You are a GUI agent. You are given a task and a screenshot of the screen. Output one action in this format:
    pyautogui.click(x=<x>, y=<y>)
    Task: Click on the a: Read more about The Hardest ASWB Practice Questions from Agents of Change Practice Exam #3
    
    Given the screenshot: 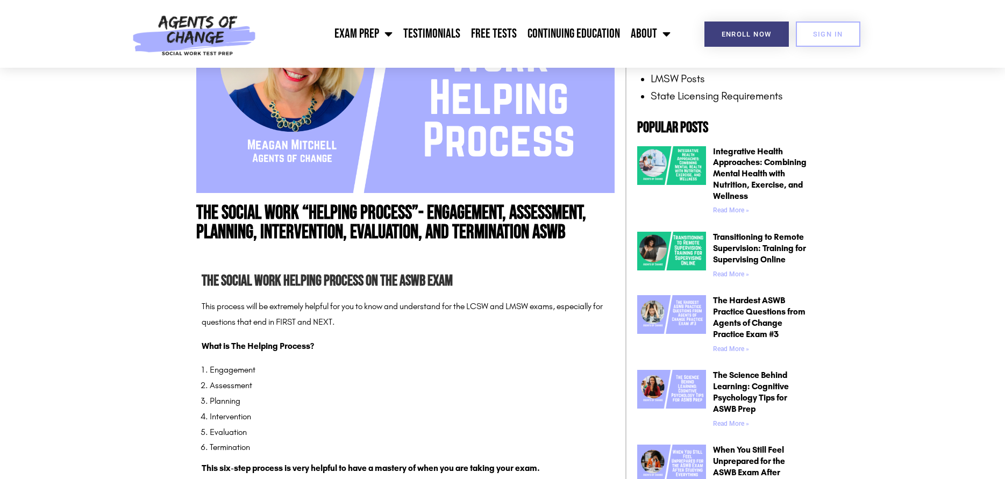 What is the action you would take?
    pyautogui.click(x=731, y=349)
    